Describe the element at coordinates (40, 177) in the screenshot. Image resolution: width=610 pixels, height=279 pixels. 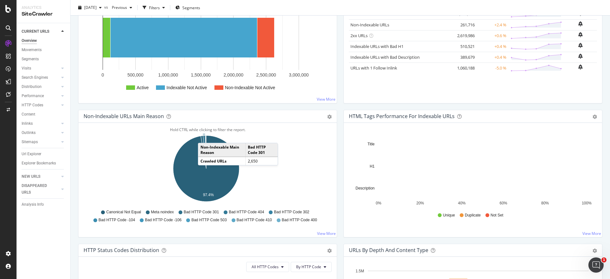
I see `a: NEW URLS` at that location.